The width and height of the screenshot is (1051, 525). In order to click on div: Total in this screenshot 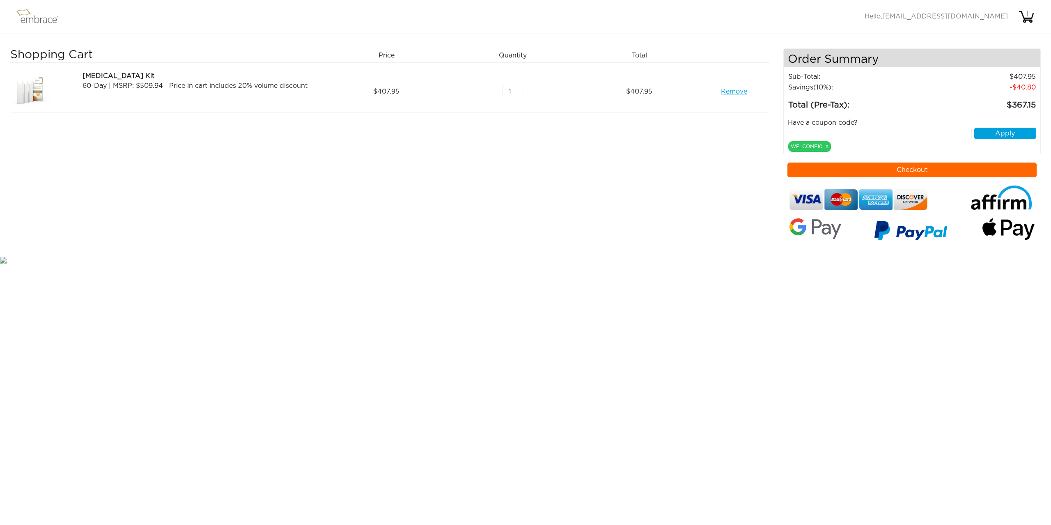, I will do `click(643, 55)`.